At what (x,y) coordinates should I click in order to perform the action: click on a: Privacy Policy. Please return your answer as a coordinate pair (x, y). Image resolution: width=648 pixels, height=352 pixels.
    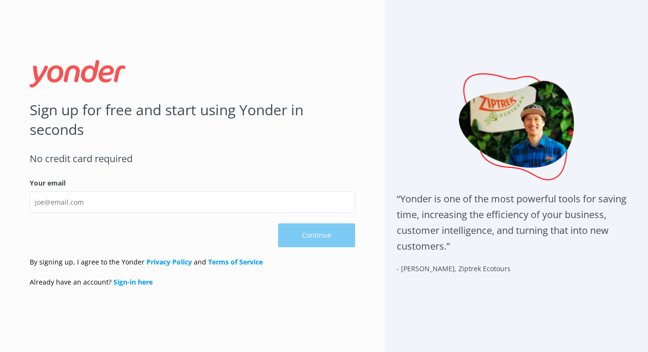
    Looking at the image, I should click on (169, 262).